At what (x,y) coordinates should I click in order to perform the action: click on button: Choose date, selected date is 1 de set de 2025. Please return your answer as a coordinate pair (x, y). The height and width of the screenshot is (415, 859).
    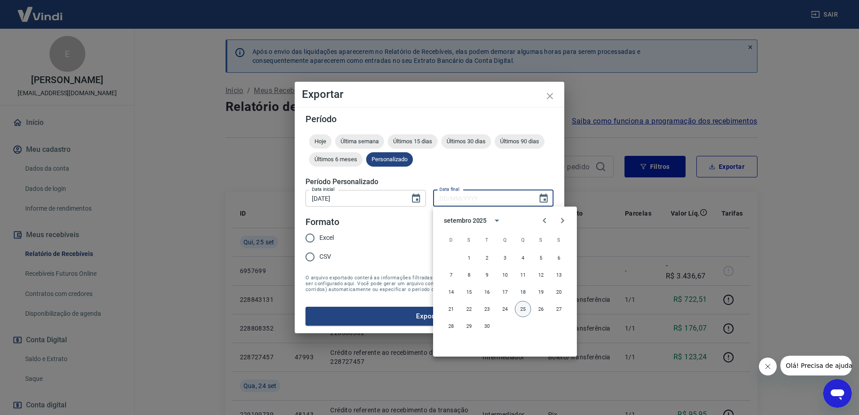
    Looking at the image, I should click on (416, 199).